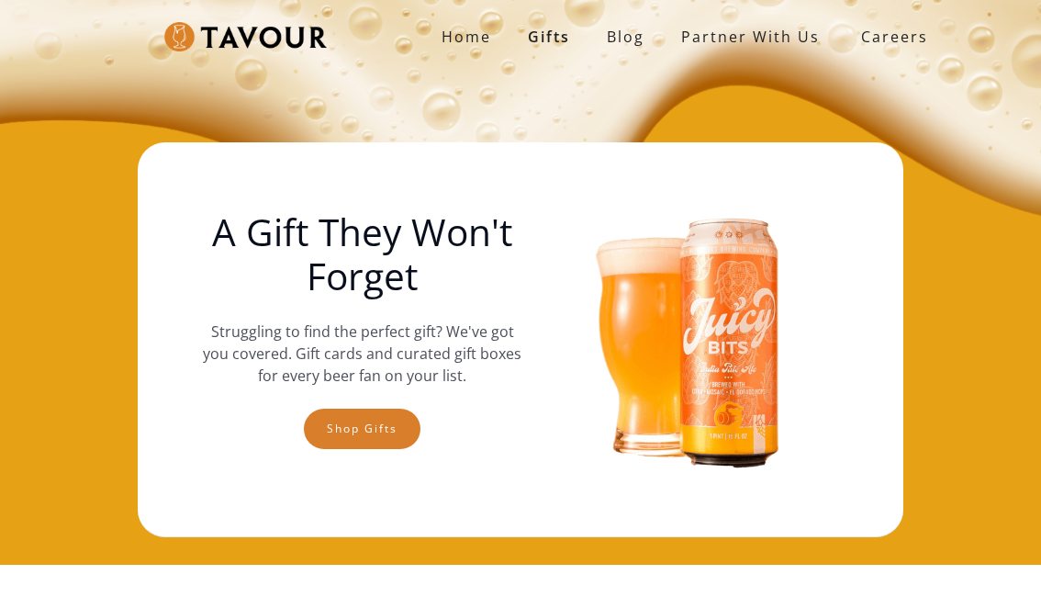  What do you see at coordinates (363, 254) in the screenshot?
I see `h1: A Gift They Won't Forget` at bounding box center [363, 254].